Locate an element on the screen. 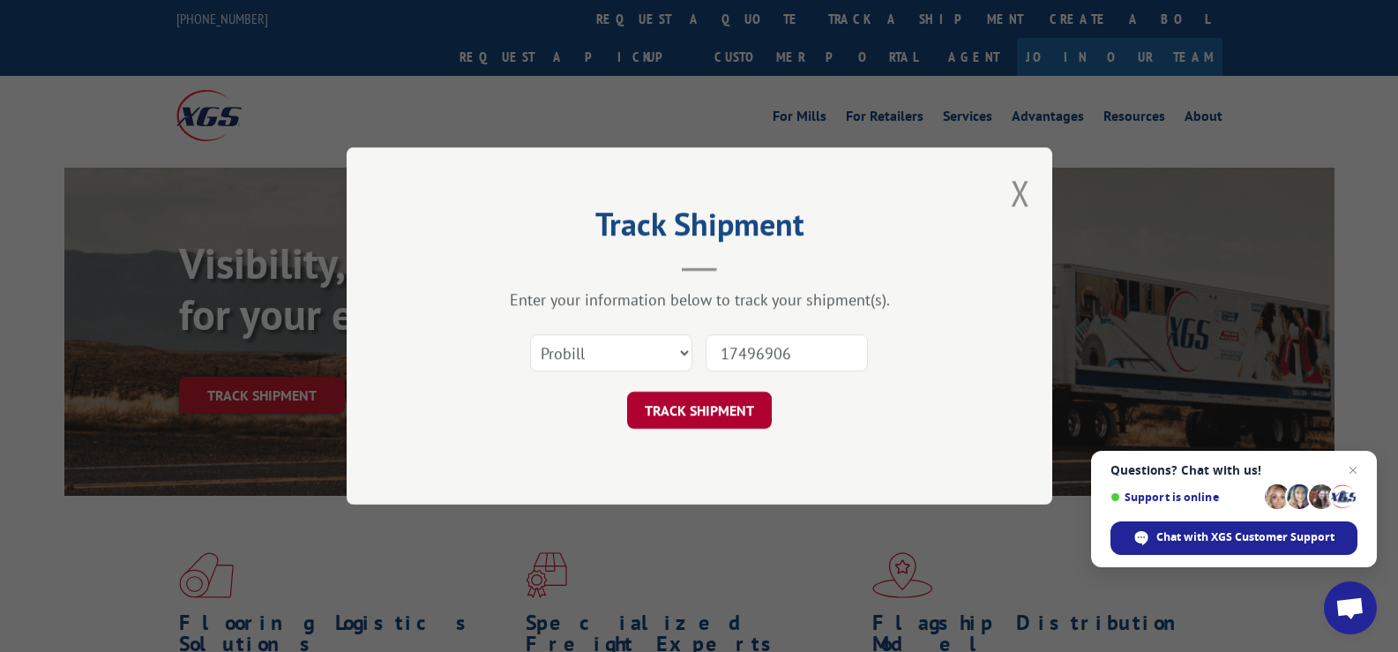  button: TRACK SHIPMENT is located at coordinates (699, 410).